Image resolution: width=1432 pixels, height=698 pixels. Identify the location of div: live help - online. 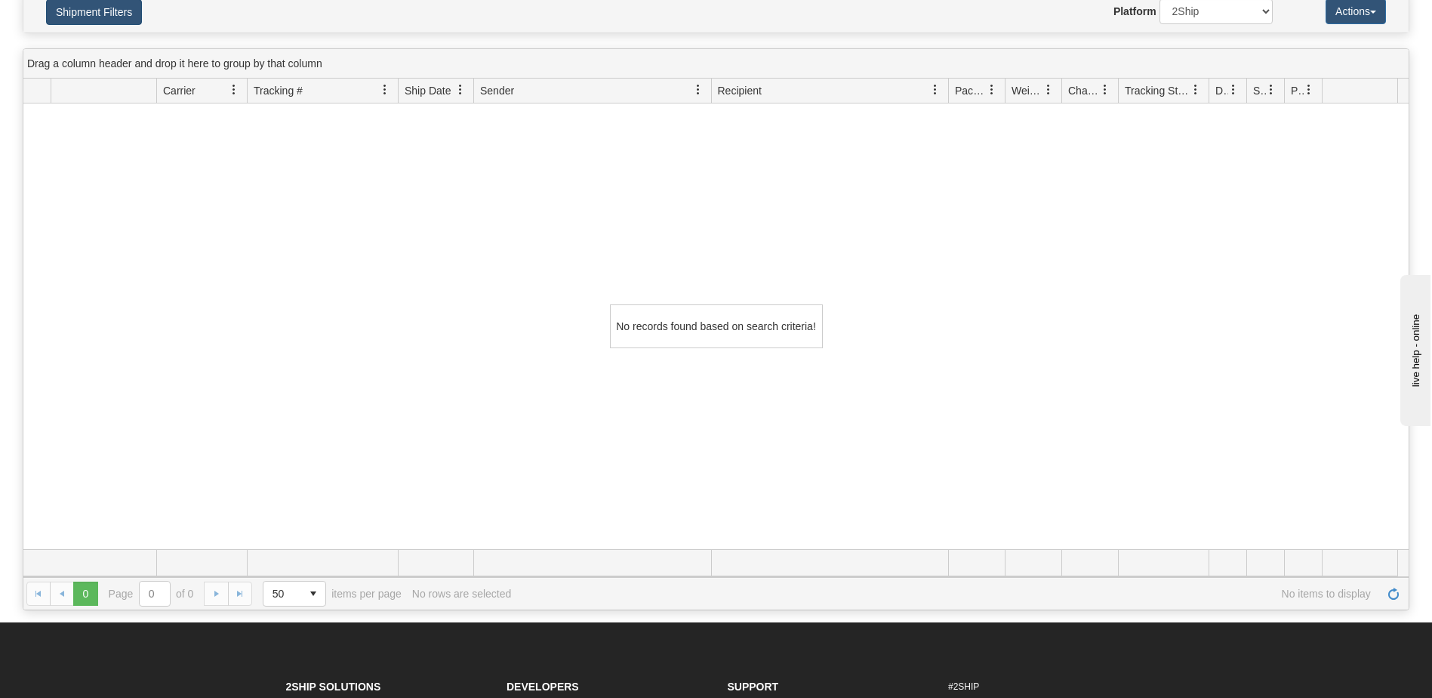
(76, 18).